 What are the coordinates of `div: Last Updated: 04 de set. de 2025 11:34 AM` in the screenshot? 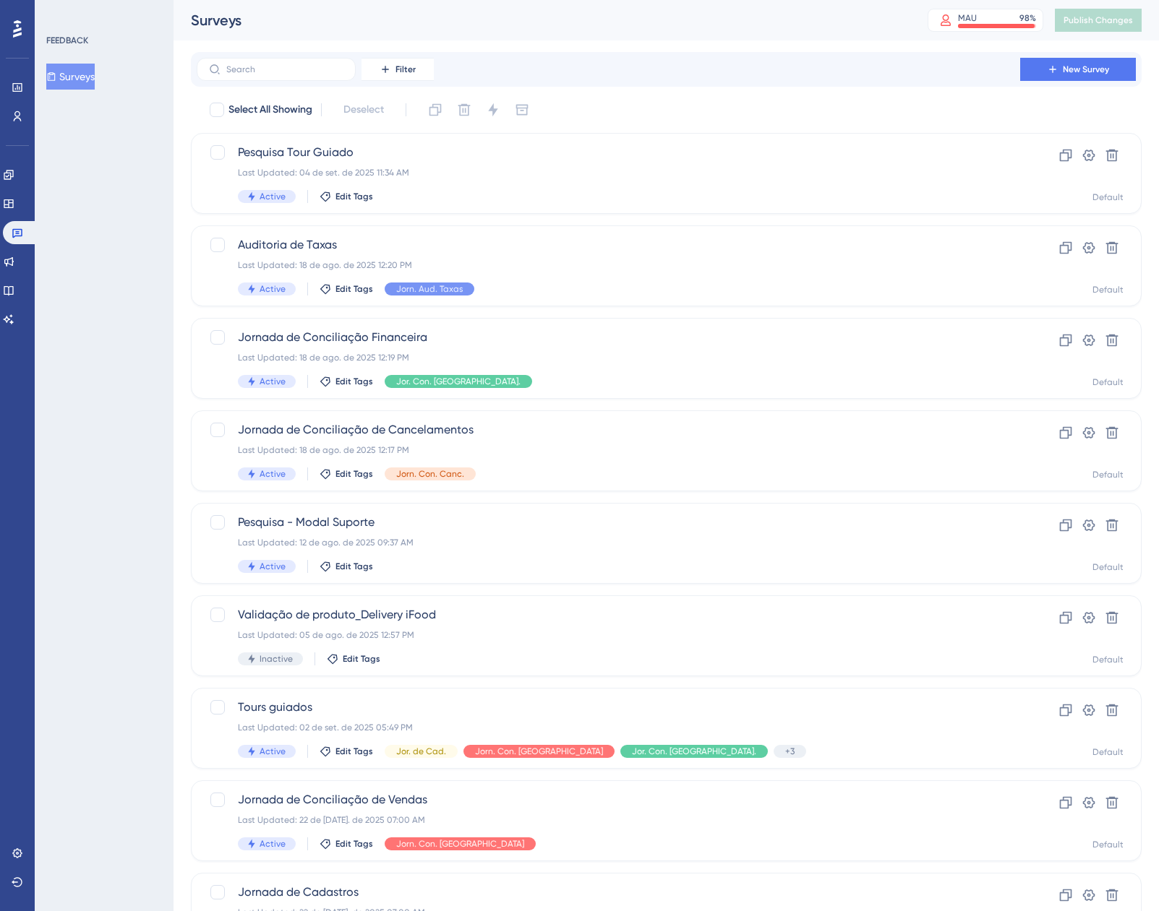 It's located at (608, 173).